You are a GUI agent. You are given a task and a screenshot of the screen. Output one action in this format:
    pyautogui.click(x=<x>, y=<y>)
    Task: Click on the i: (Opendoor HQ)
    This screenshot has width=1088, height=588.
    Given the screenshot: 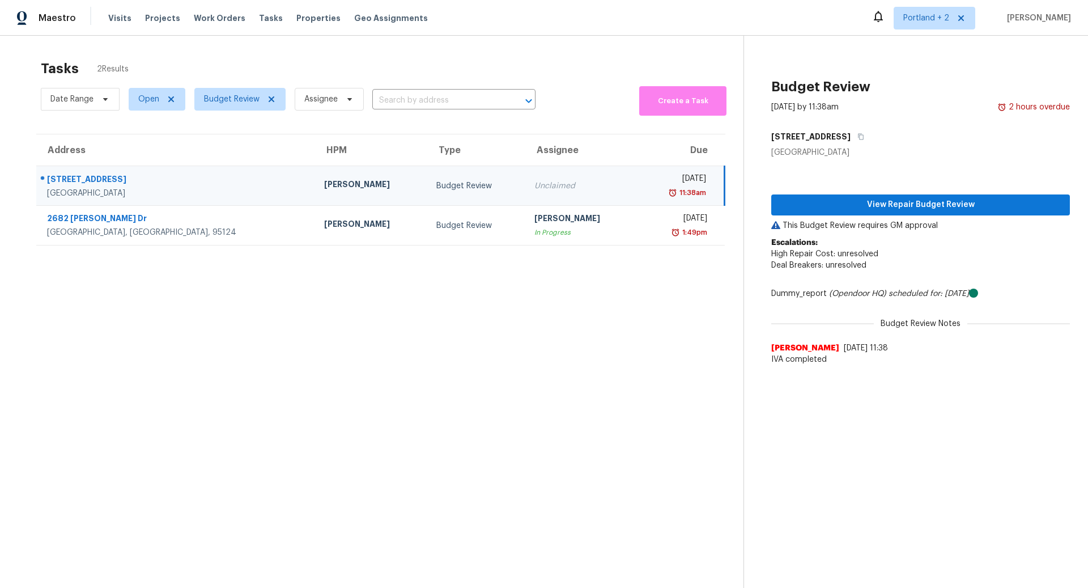 What is the action you would take?
    pyautogui.click(x=858, y=294)
    